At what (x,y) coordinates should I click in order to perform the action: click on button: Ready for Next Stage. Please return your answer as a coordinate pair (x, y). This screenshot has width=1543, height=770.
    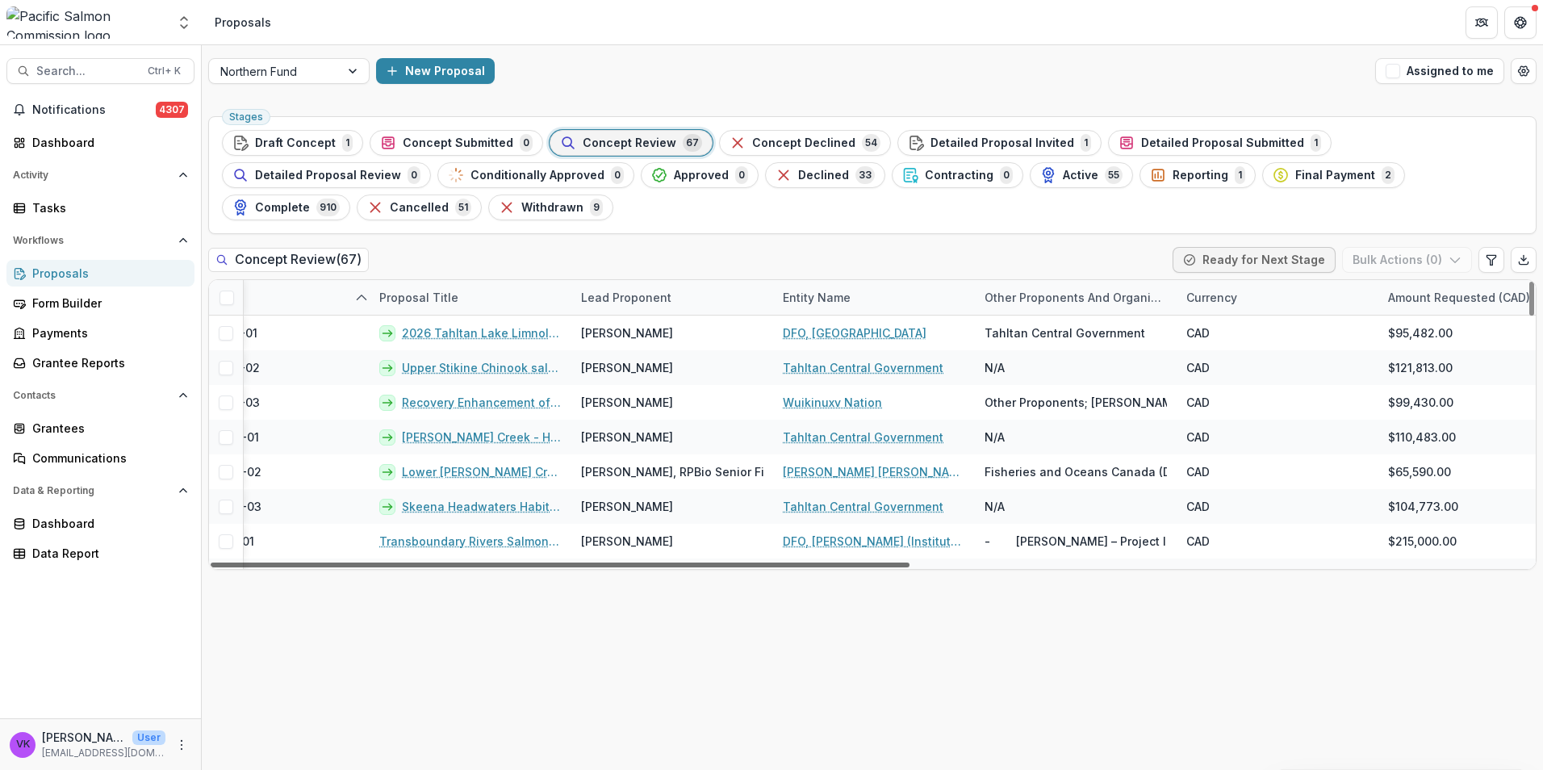
    Looking at the image, I should click on (1254, 260).